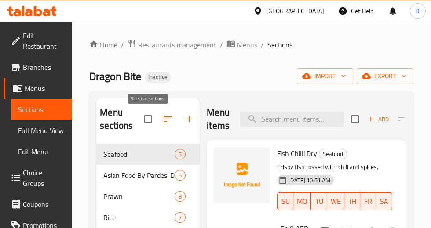 The width and height of the screenshot is (431, 228). What do you see at coordinates (148, 218) in the screenshot?
I see `div: Rice7` at bounding box center [148, 218].